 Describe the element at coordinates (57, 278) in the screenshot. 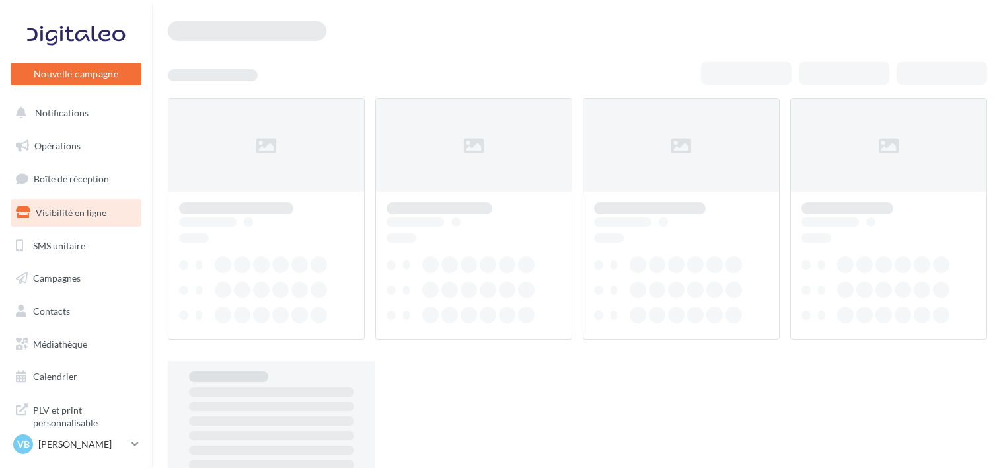

I see `span: Campagnes` at that location.